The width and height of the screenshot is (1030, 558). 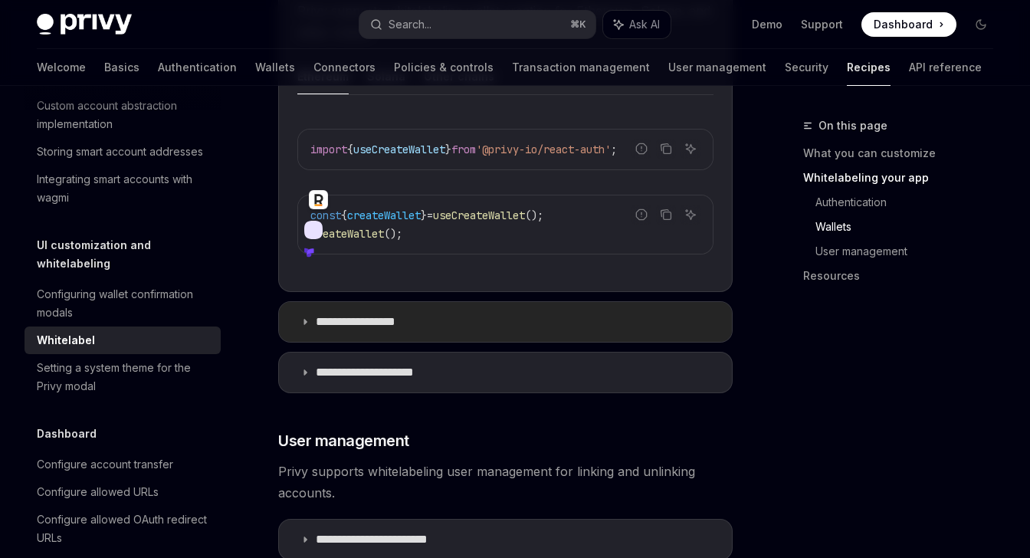 I want to click on div: Configuring wallet confirmation modals, so click(x=124, y=304).